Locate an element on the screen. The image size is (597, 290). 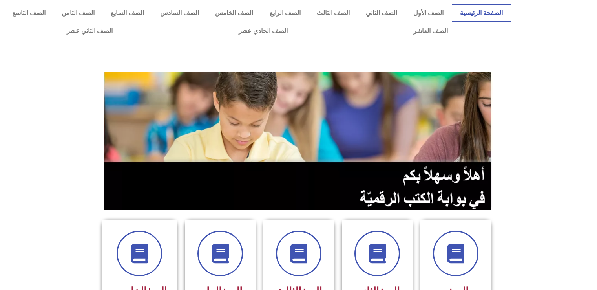
a: الصف الأول is located at coordinates (429, 13).